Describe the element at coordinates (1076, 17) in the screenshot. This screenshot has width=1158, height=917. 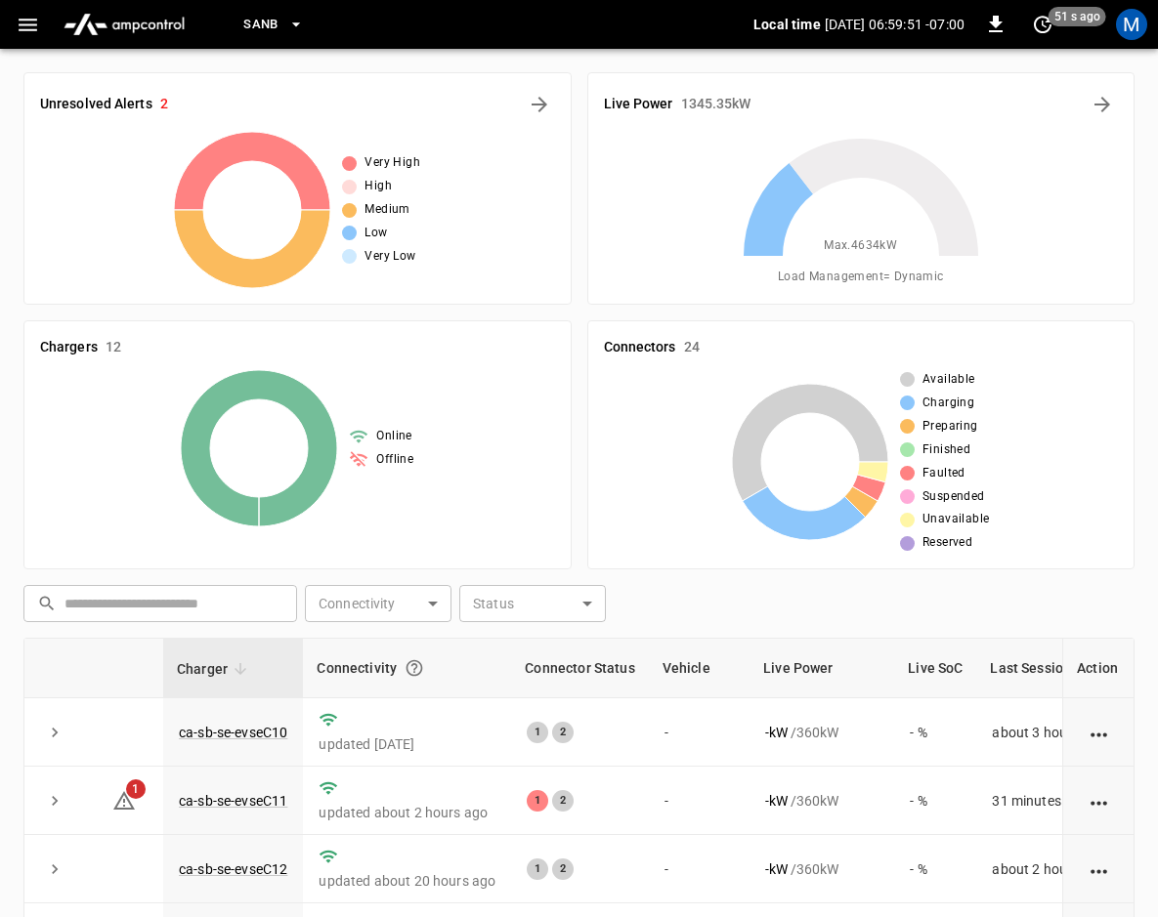
I see `span: 51 s ago` at that location.